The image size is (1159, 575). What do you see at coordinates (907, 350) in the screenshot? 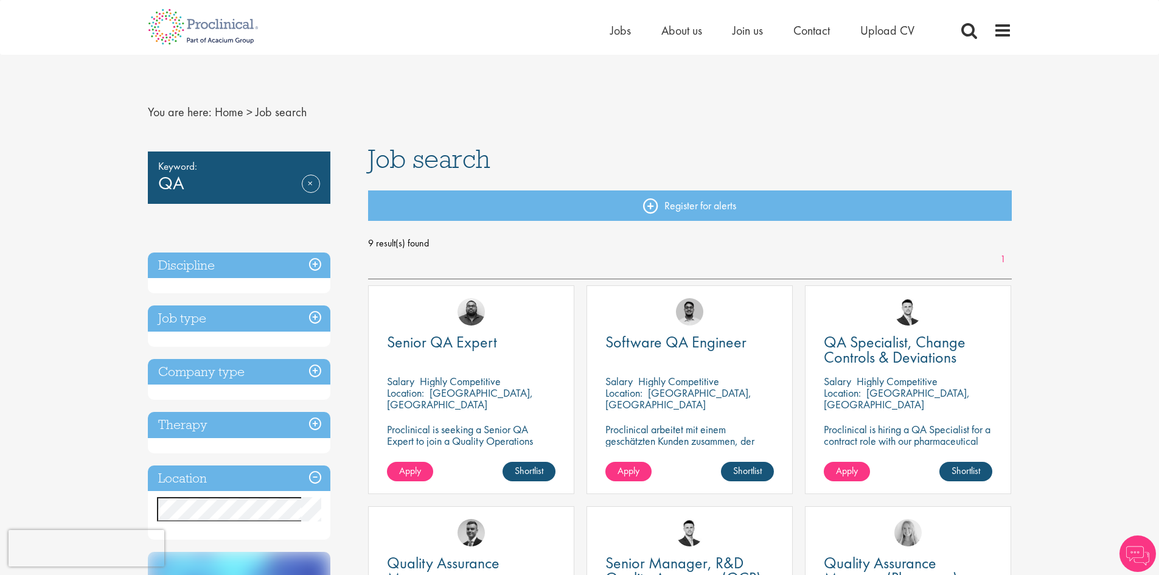
I see `a: QA Specialist, Change Controls & Deviations` at bounding box center [907, 350].